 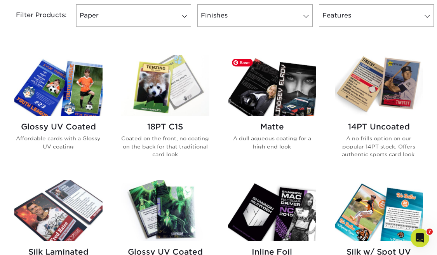 I want to click on a: Features, so click(x=377, y=16).